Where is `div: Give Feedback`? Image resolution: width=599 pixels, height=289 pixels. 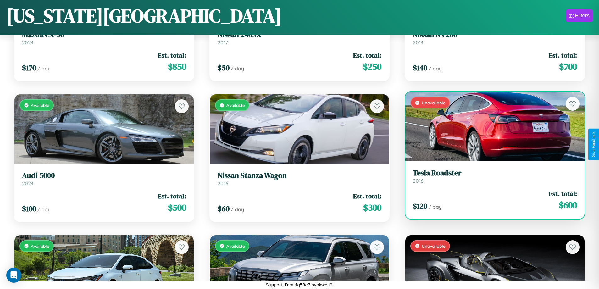
div: Give Feedback is located at coordinates (594, 144).